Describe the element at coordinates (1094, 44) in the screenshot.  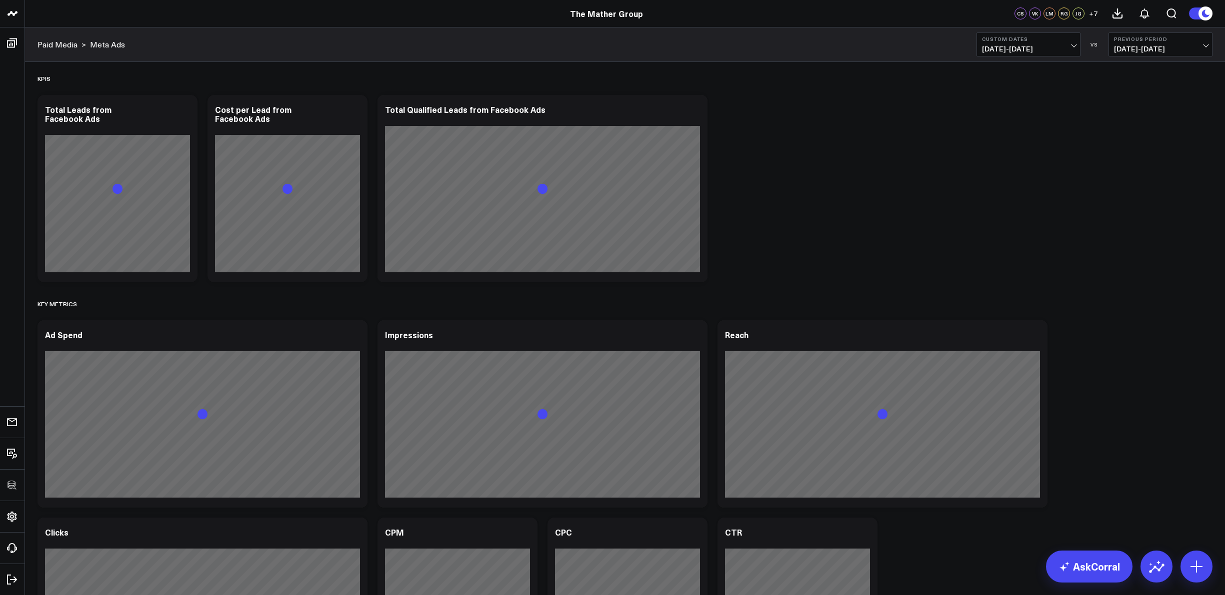
I see `div: VS` at that location.